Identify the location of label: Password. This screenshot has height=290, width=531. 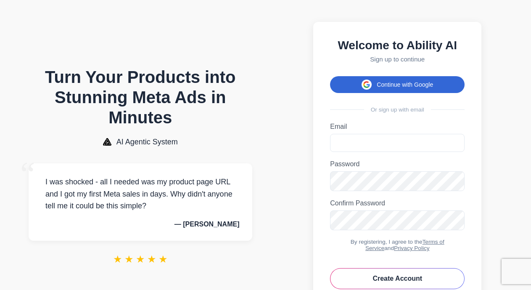
(397, 164).